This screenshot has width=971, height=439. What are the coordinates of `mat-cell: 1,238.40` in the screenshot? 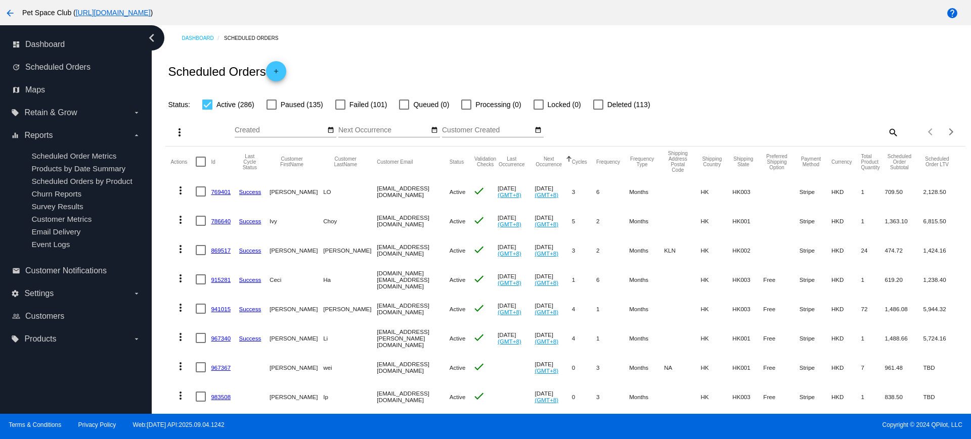 It's located at (941, 280).